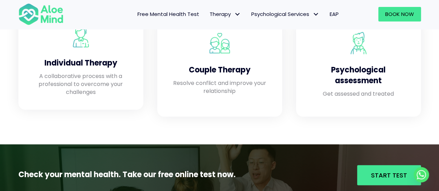 This screenshot has height=191, width=439. I want to click on span: Free Mental Health Test, so click(168, 14).